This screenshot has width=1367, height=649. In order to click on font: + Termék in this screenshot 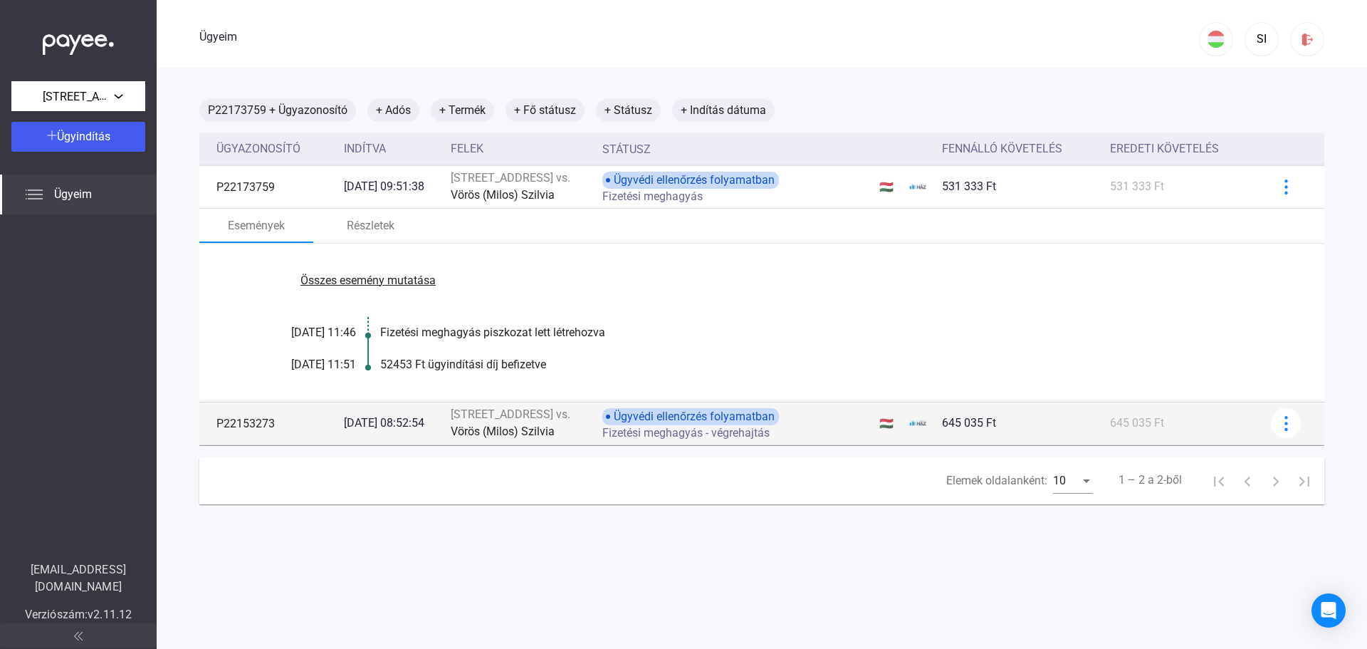, I will do `click(462, 110)`.